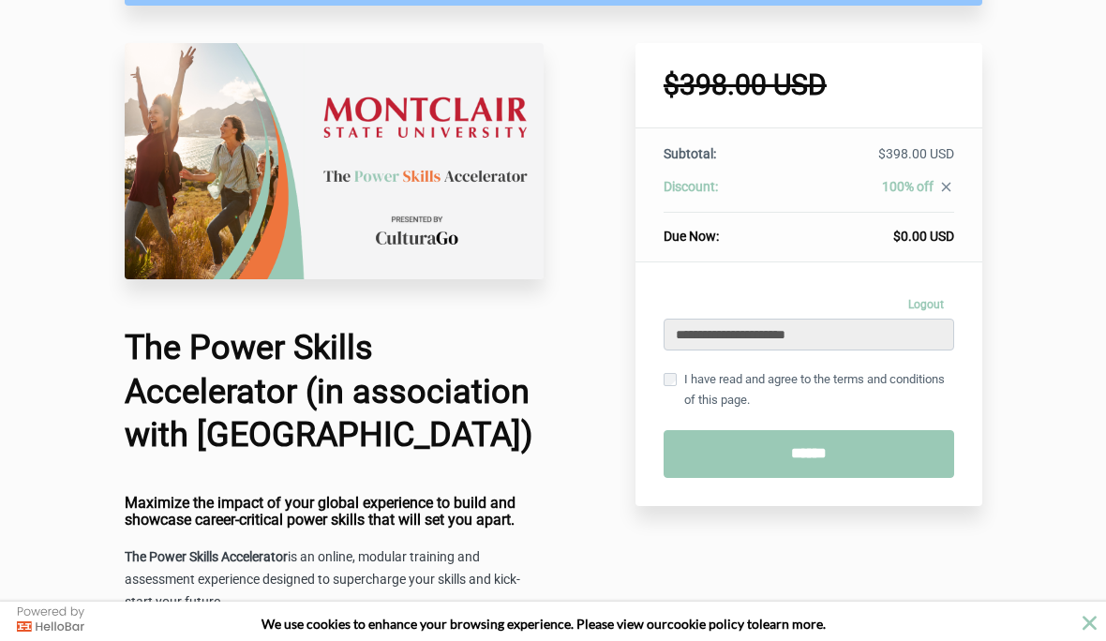 The width and height of the screenshot is (1106, 641). Describe the element at coordinates (335, 161) in the screenshot. I see `img: 22c75da-26a4-67b4-fa6d-d7146dedb322_Montclair.png` at that location.